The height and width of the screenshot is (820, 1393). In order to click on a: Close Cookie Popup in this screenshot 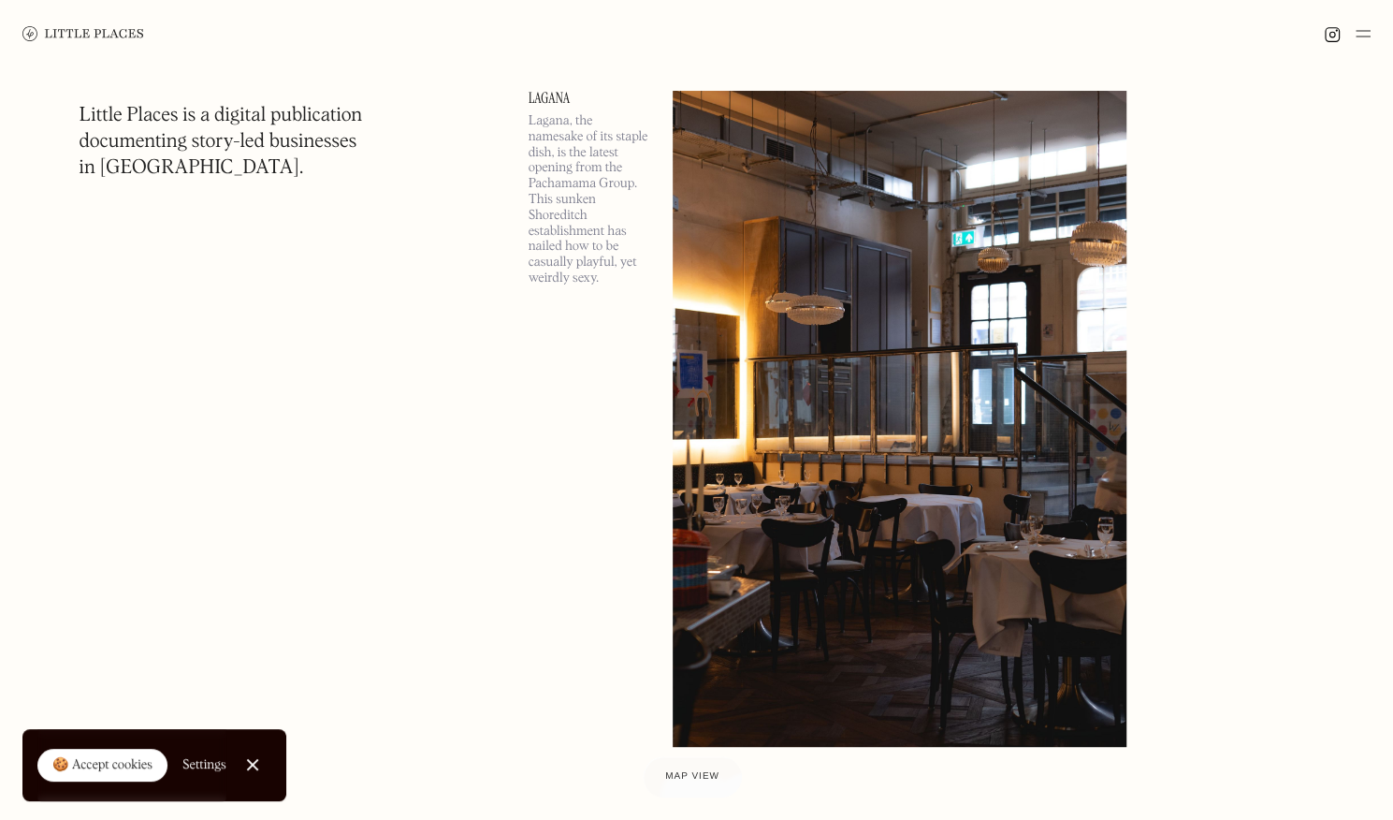, I will do `click(253, 764)`.